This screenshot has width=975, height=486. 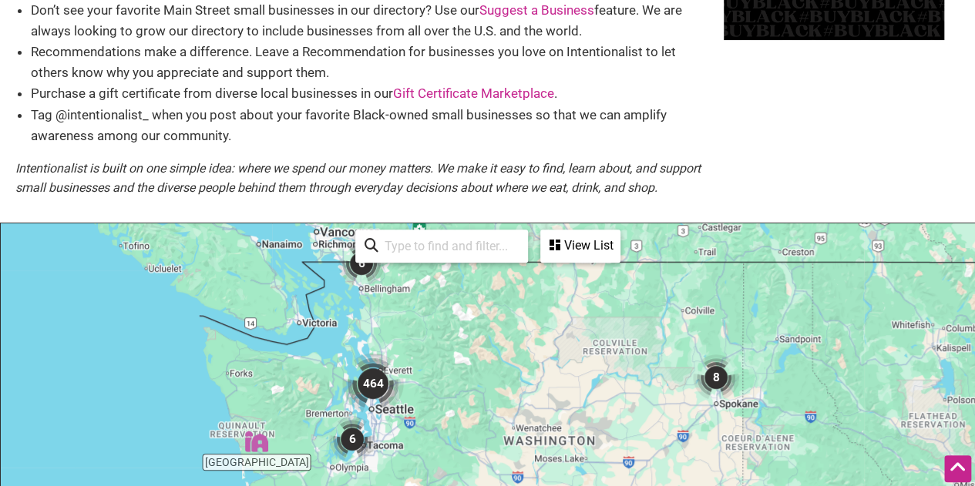 What do you see at coordinates (536, 10) in the screenshot?
I see `a: Suggest a Business` at bounding box center [536, 10].